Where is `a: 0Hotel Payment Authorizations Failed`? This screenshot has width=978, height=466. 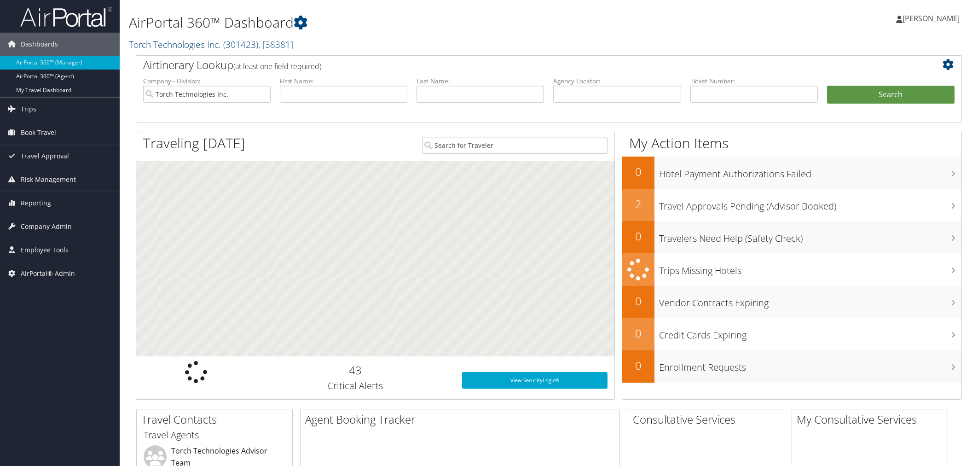 a: 0Hotel Payment Authorizations Failed is located at coordinates (791, 173).